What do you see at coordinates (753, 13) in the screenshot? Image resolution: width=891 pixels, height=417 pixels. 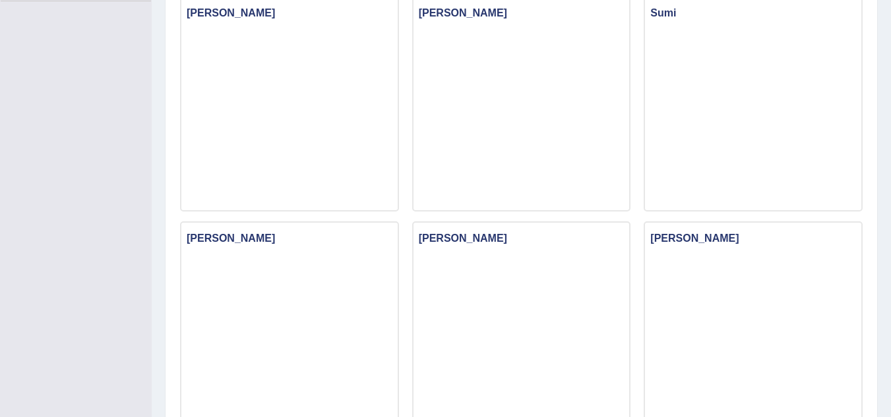 I see `h3: Sumi` at bounding box center [753, 13].